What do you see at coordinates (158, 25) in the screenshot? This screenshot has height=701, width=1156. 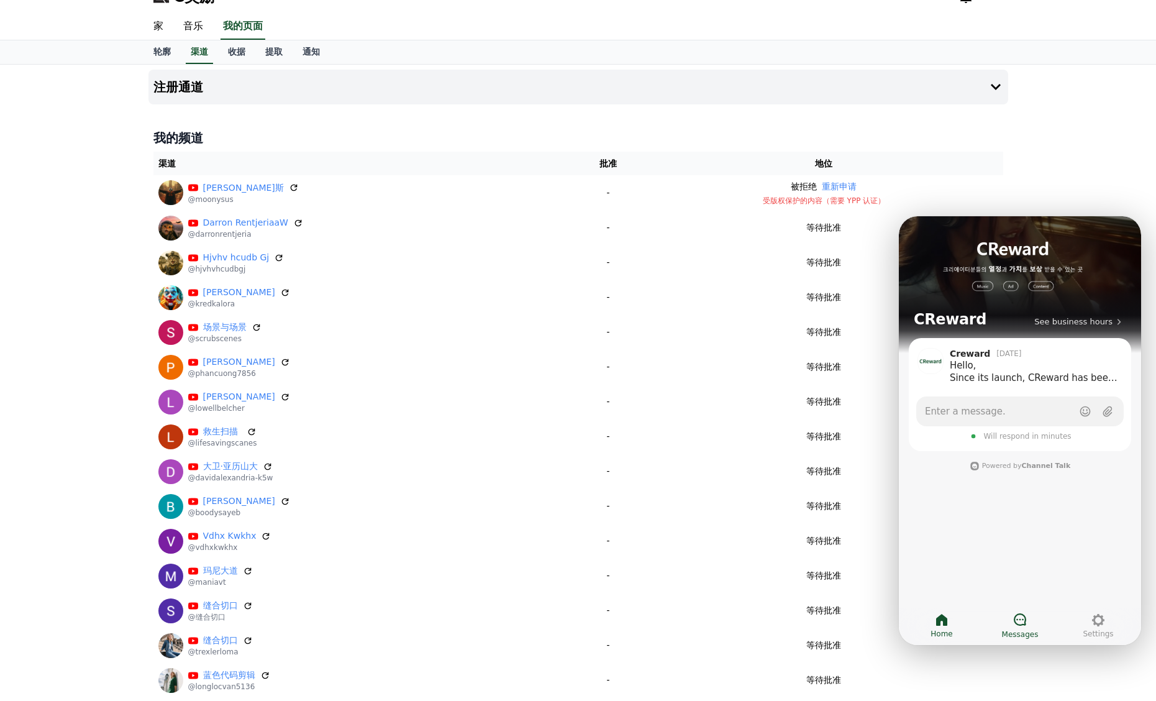 I see `font: 家` at bounding box center [158, 25].